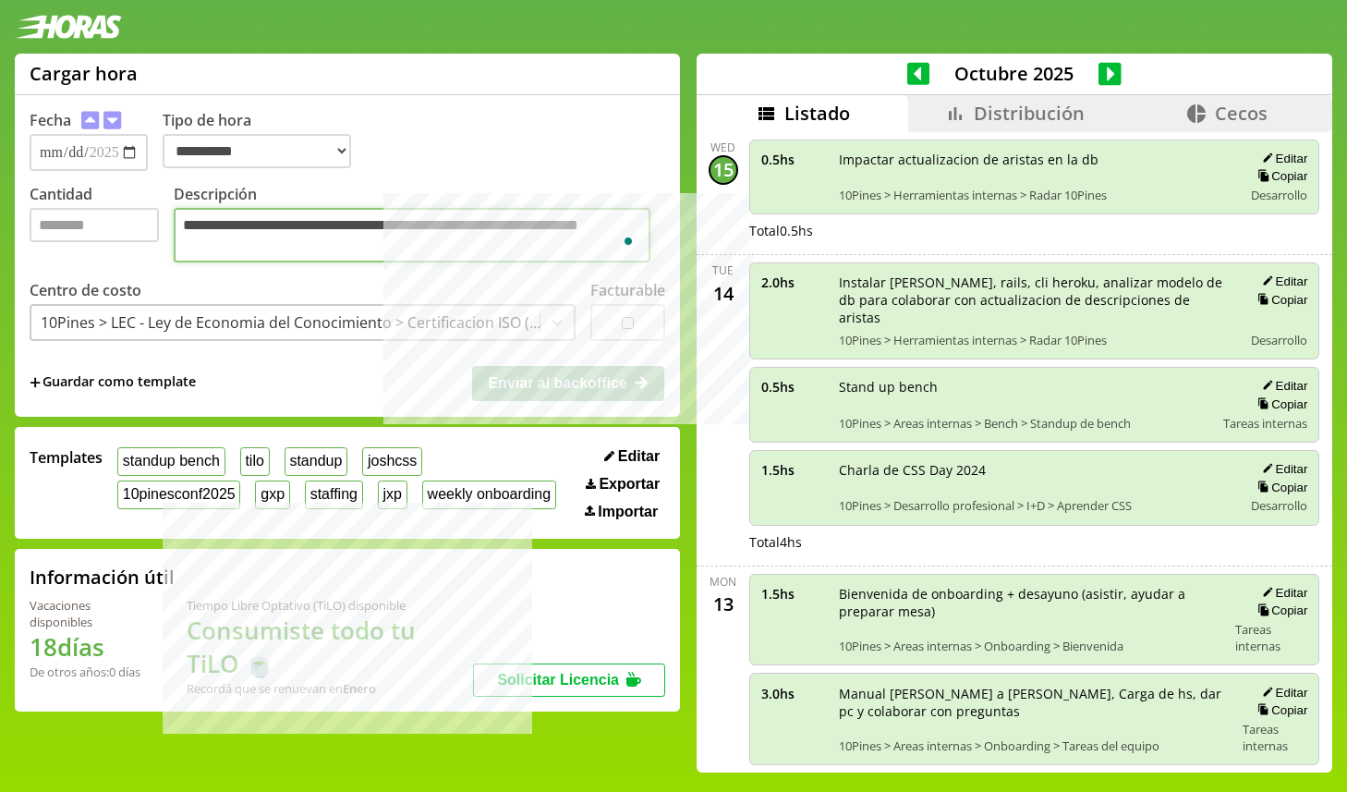  I want to click on div: Mon, so click(722, 581).